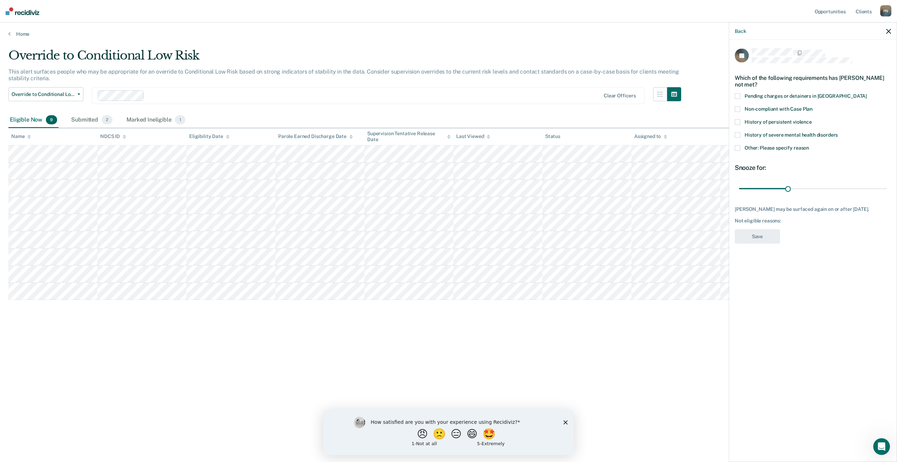 The width and height of the screenshot is (897, 462). Describe the element at coordinates (22, 11) in the screenshot. I see `img: Recidiviz` at that location.